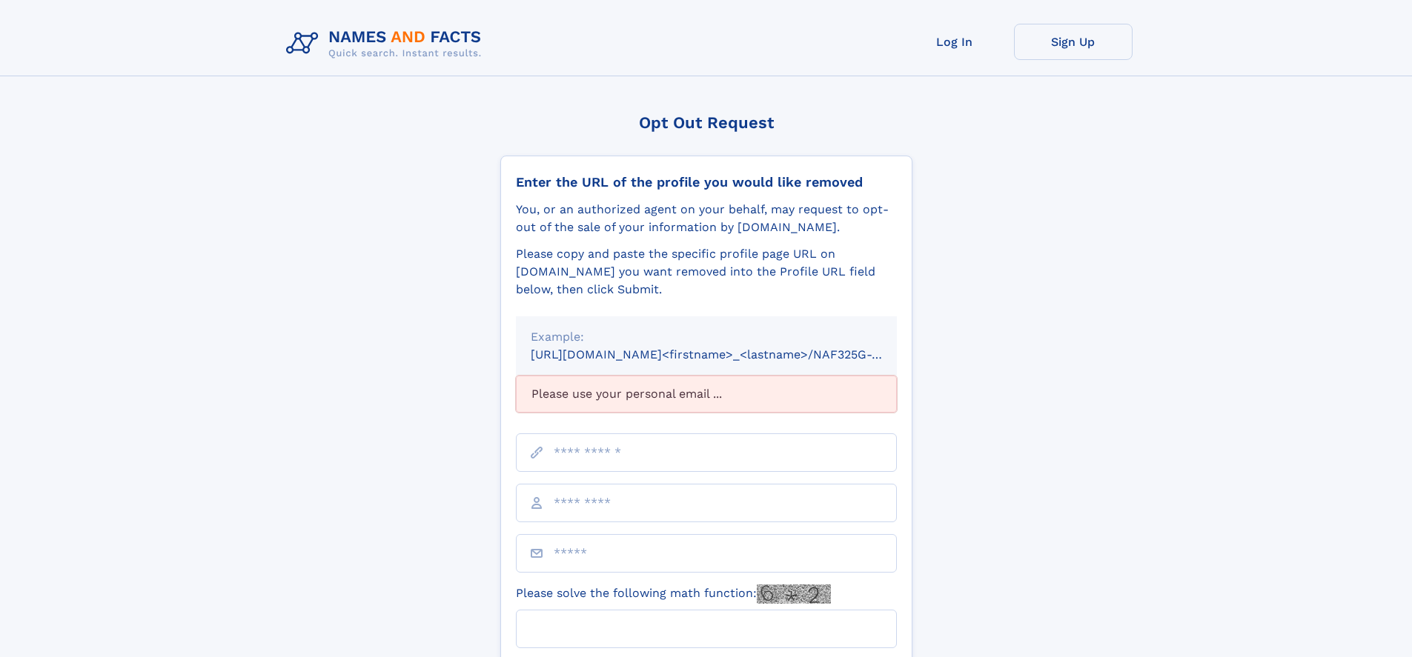 The width and height of the screenshot is (1412, 657). What do you see at coordinates (706, 182) in the screenshot?
I see `div: Enter the URL of the profile you would like removed` at bounding box center [706, 182].